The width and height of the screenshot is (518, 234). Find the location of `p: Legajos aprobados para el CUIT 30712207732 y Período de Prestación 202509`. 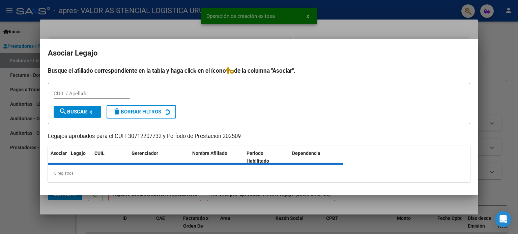

p: Legajos aprobados para el CUIT 30712207732 y Período de Prestación 202509 is located at coordinates (259, 137).